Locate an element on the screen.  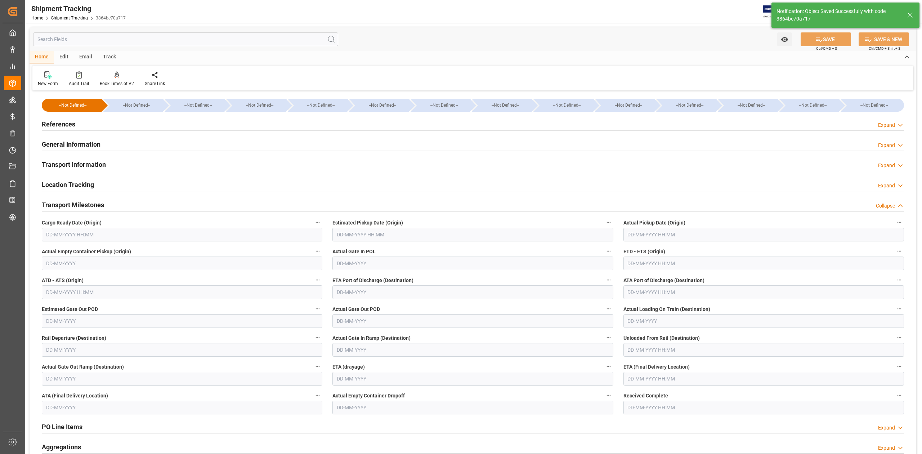
input: Search Fields is located at coordinates (185, 39).